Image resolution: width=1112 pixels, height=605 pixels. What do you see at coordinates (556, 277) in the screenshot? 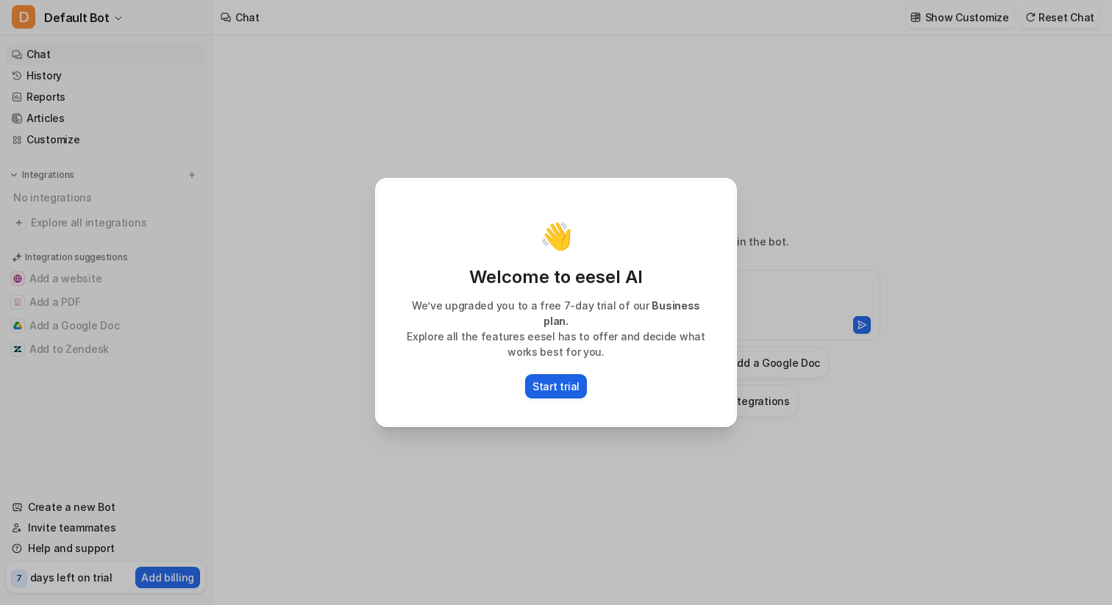
I see `p: Welcome to eesel AI` at bounding box center [556, 277].